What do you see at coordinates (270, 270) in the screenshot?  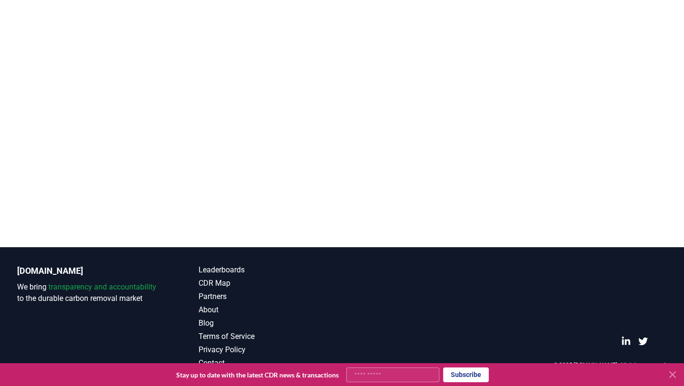 I see `a: Leaderboards` at bounding box center [270, 270].